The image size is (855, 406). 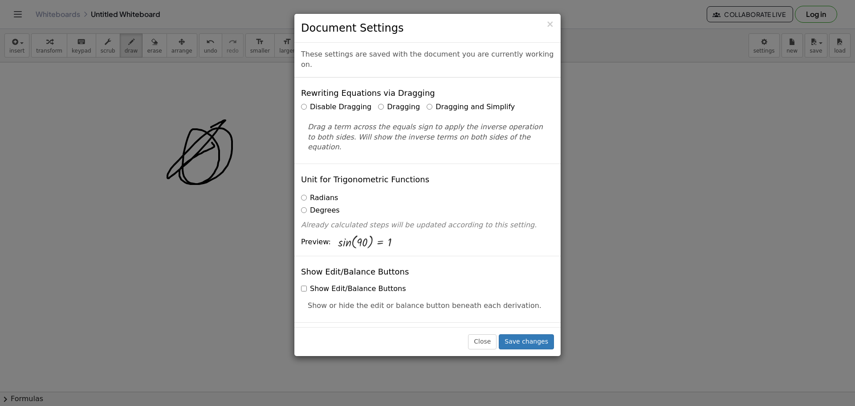 I want to click on p: Show or hide the edit or balance button beneath each derivation., so click(x=427, y=305).